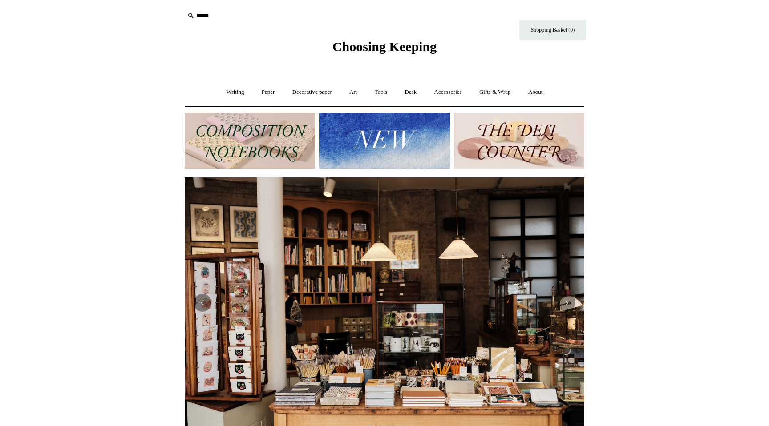  I want to click on a: Tools, so click(381, 92).